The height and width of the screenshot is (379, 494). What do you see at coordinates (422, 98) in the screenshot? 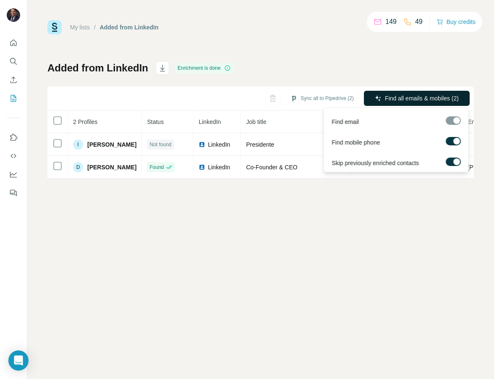
I see `span: Find all emails & mobiles (2)` at bounding box center [422, 98].